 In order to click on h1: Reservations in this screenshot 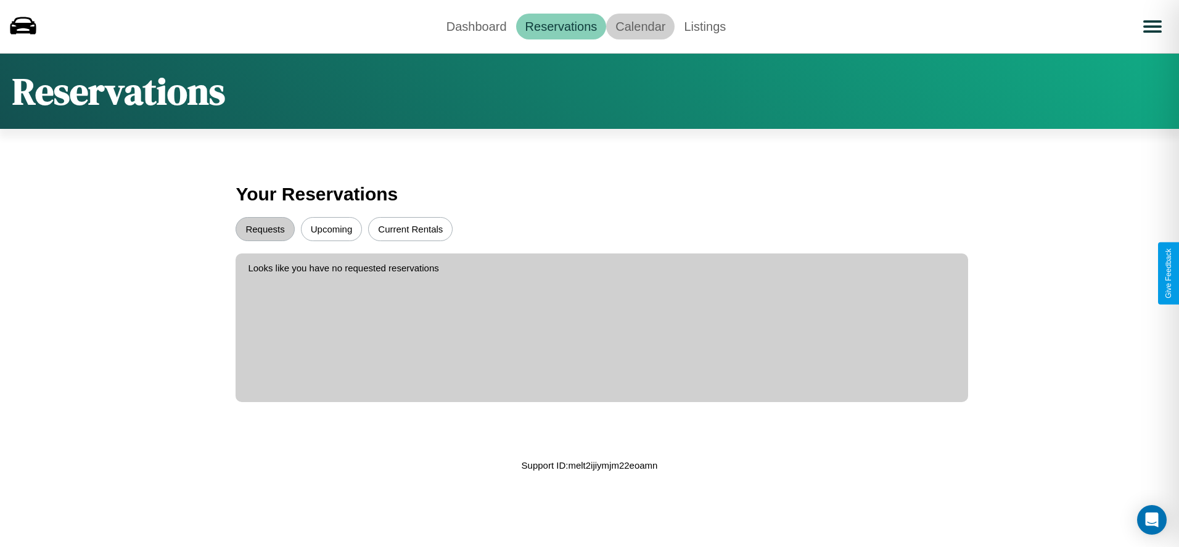, I will do `click(118, 91)`.